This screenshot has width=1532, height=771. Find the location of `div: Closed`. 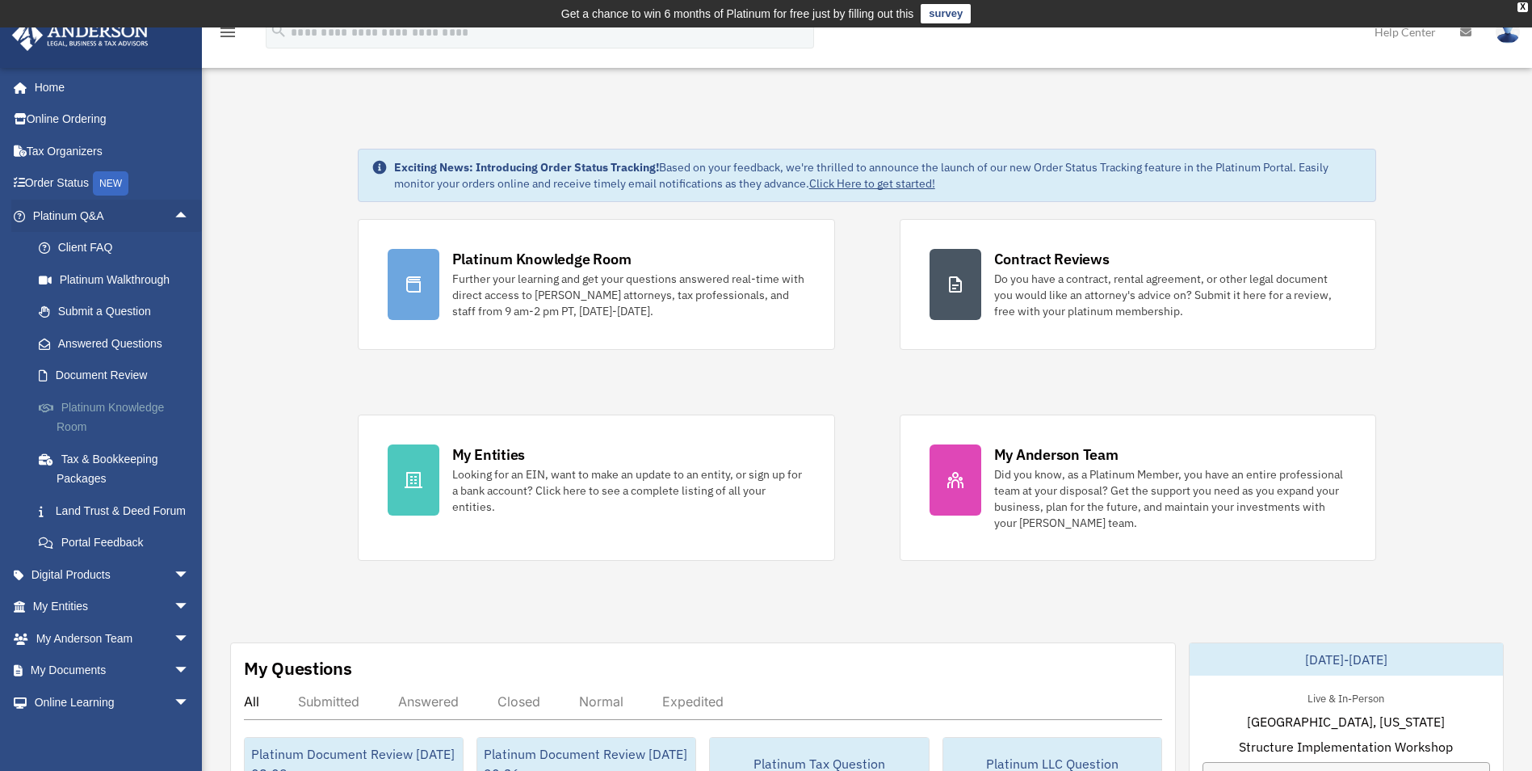

div: Closed is located at coordinates (519, 701).